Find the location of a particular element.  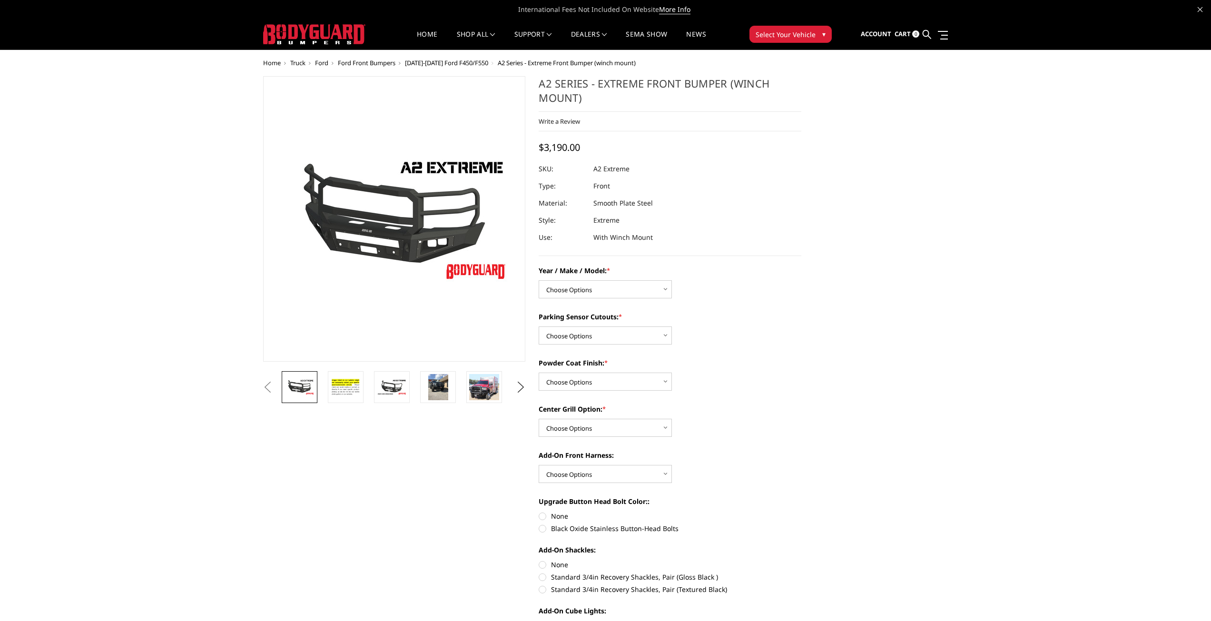

label: Add-On Cube Lights: is located at coordinates (670, 611).